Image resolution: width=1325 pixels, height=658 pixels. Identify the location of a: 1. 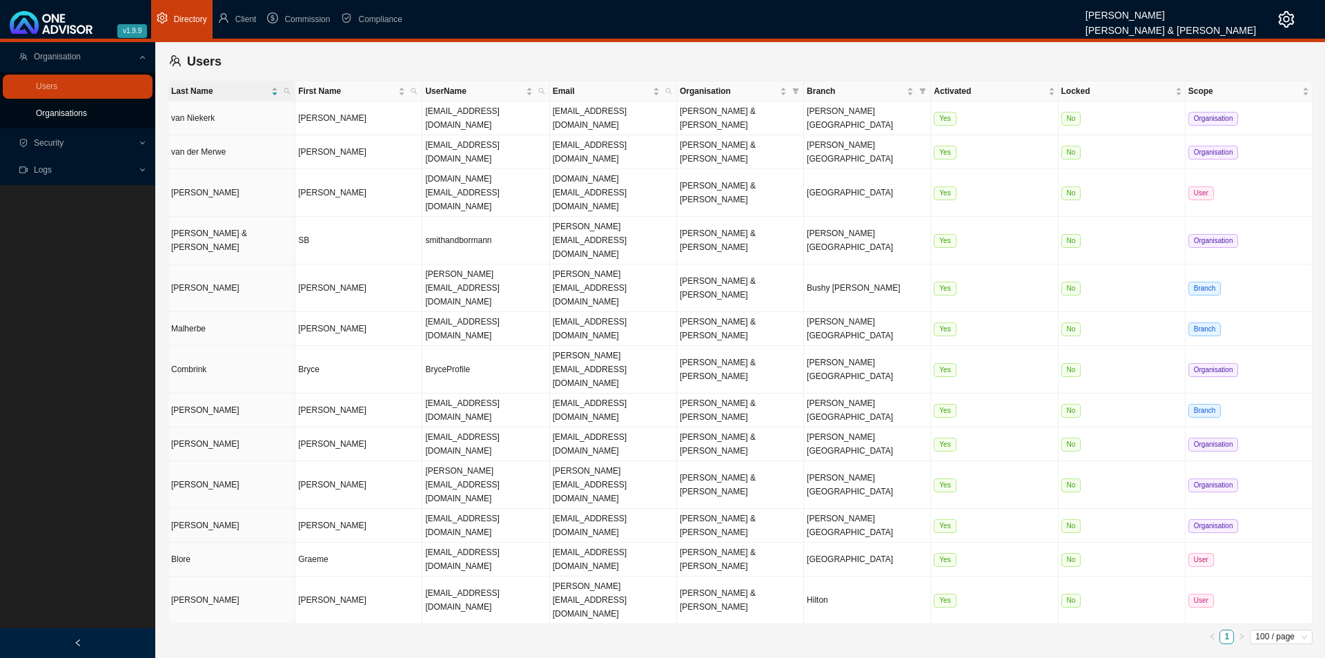
(1226, 636).